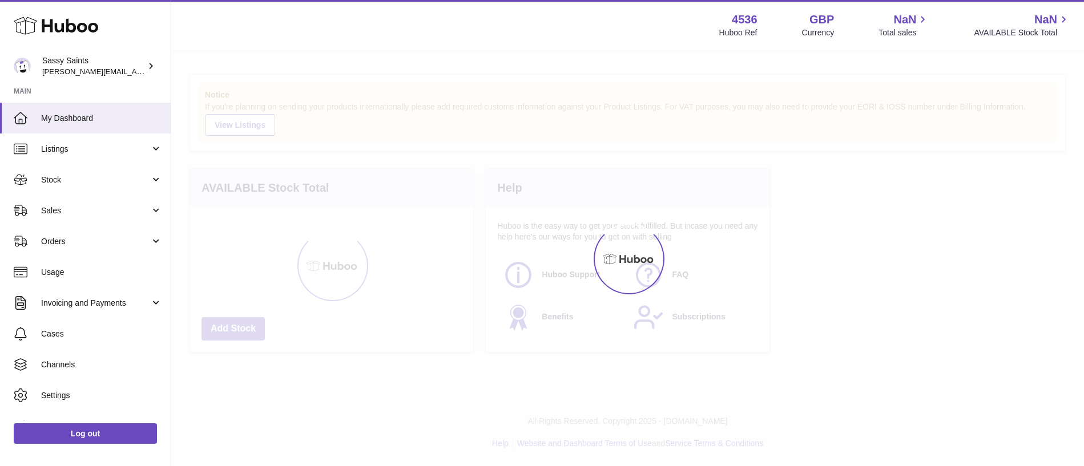 This screenshot has height=466, width=1084. I want to click on strong: GBP, so click(821, 19).